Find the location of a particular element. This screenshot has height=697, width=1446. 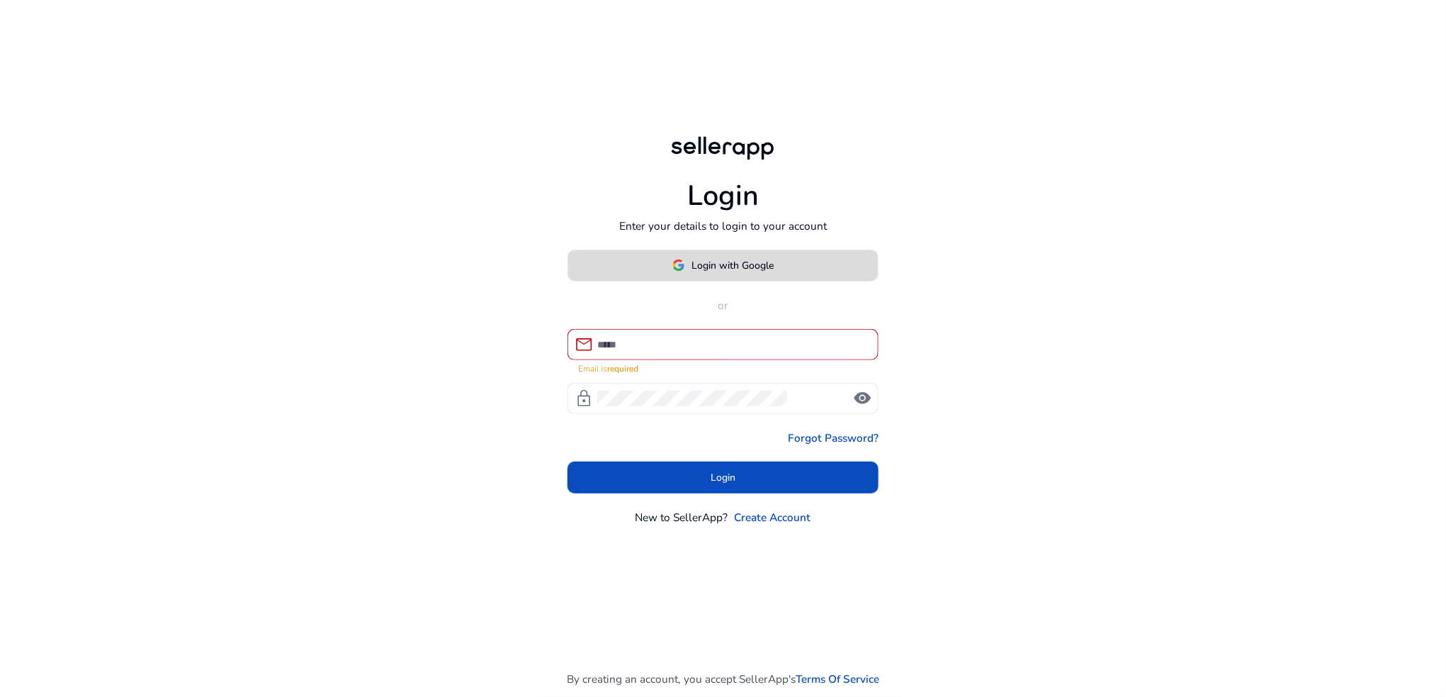

span: Login is located at coordinates (723, 477).